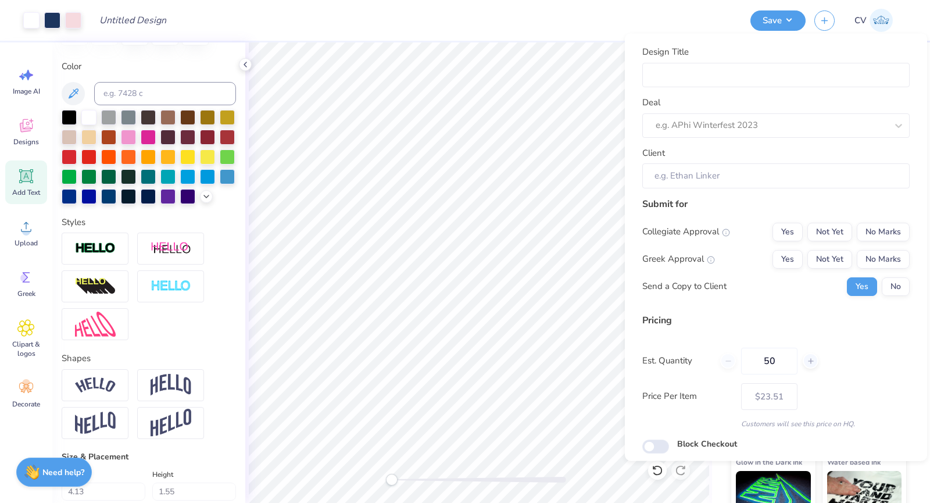 Image resolution: width=930 pixels, height=503 pixels. What do you see at coordinates (26, 243) in the screenshot?
I see `span: Upload` at bounding box center [26, 243].